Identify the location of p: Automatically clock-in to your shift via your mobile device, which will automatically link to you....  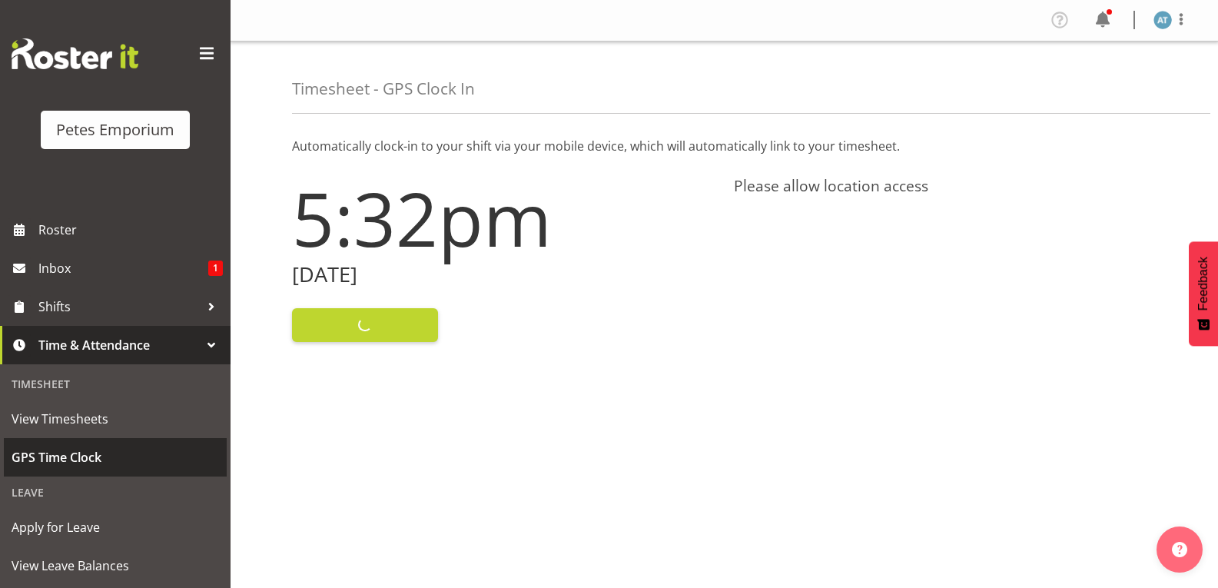
(724, 146).